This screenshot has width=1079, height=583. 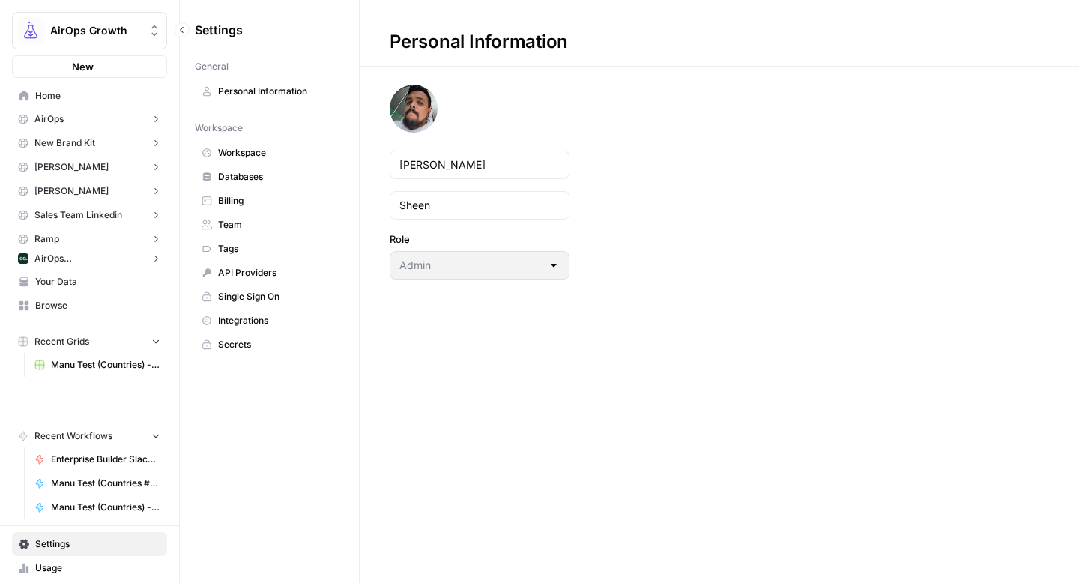 I want to click on span: Single Sign On, so click(x=277, y=297).